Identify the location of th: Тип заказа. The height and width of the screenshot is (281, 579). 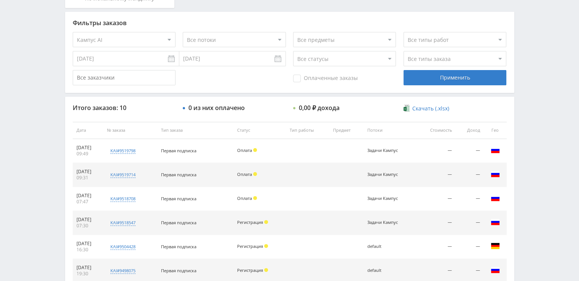
(195, 130).